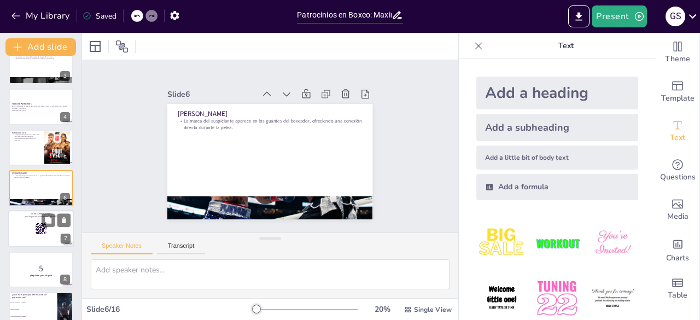  What do you see at coordinates (41, 16) in the screenshot?
I see `button: My Library` at bounding box center [41, 16].